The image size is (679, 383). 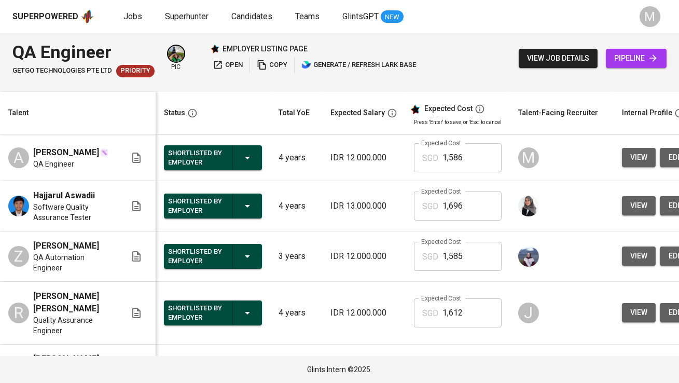 What do you see at coordinates (272, 65) in the screenshot?
I see `span: copy` at bounding box center [272, 65].